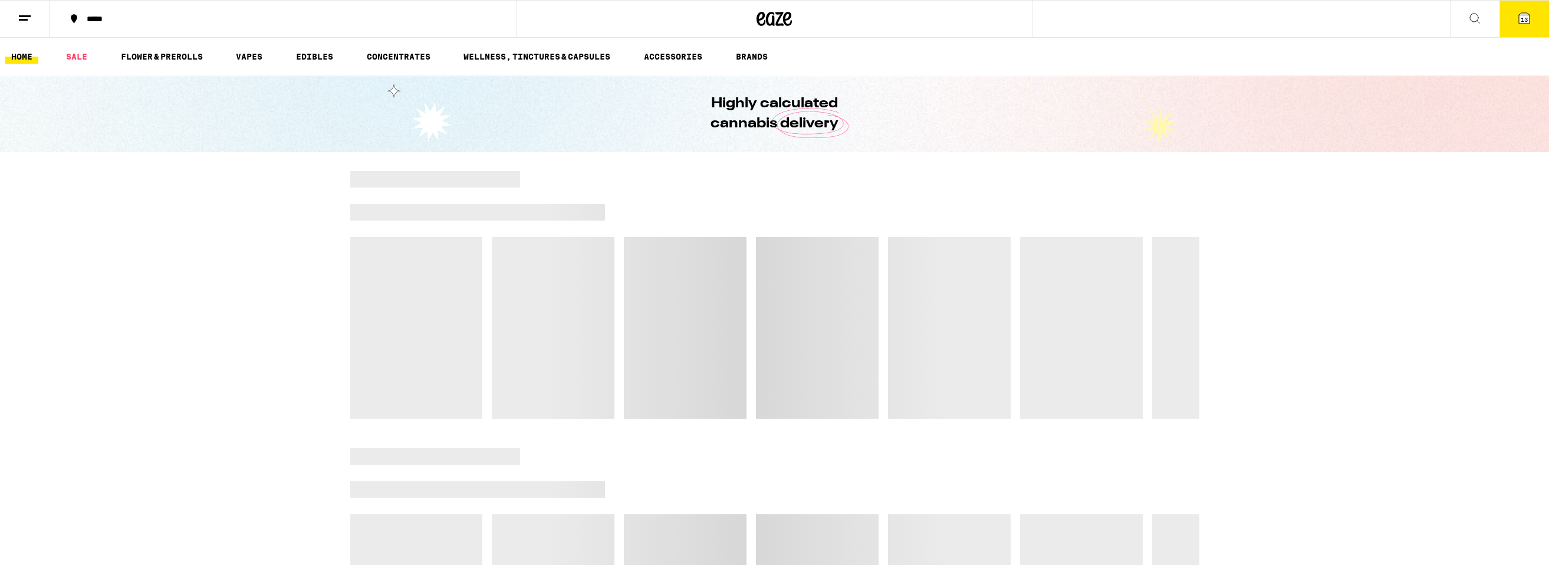 The width and height of the screenshot is (1549, 565). I want to click on a: SALE, so click(77, 57).